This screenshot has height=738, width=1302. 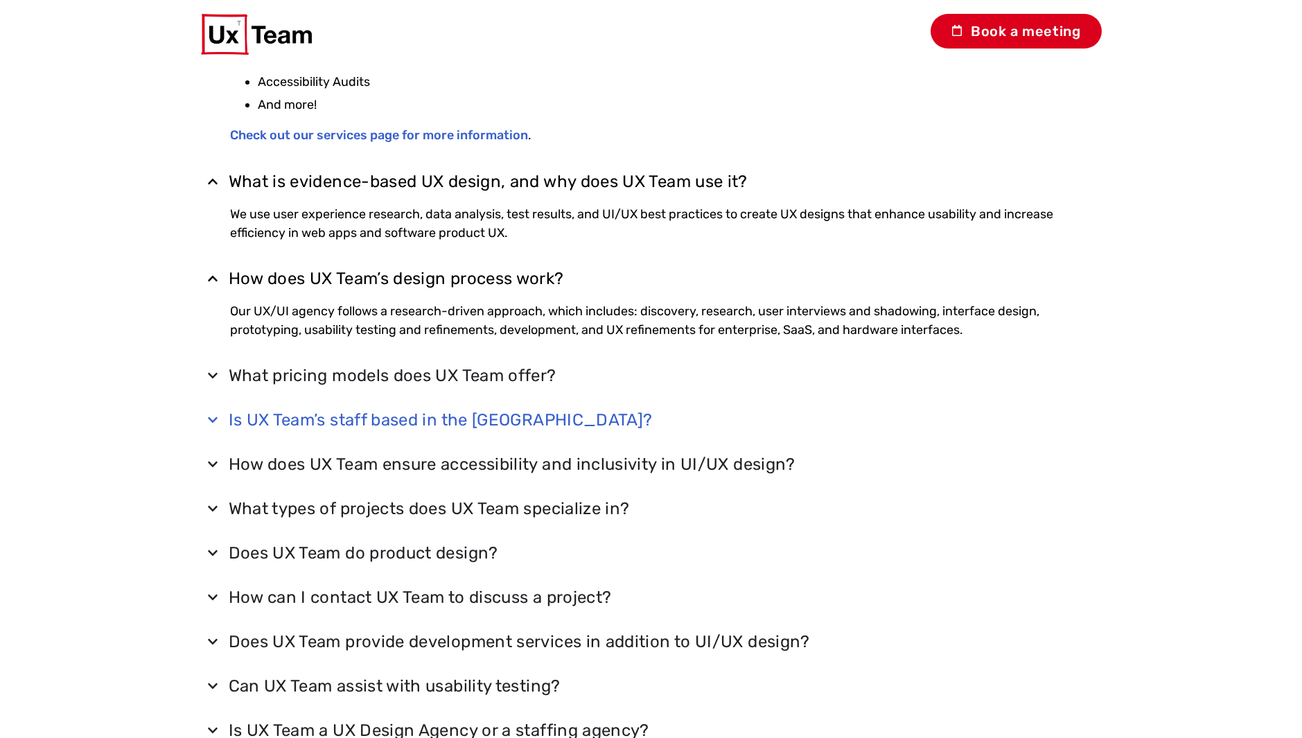 What do you see at coordinates (666, 321) in the screenshot?
I see `p: Our UX/UI agency follows a research-driven approach, which includes: discovery, research, user in...` at bounding box center [666, 321].